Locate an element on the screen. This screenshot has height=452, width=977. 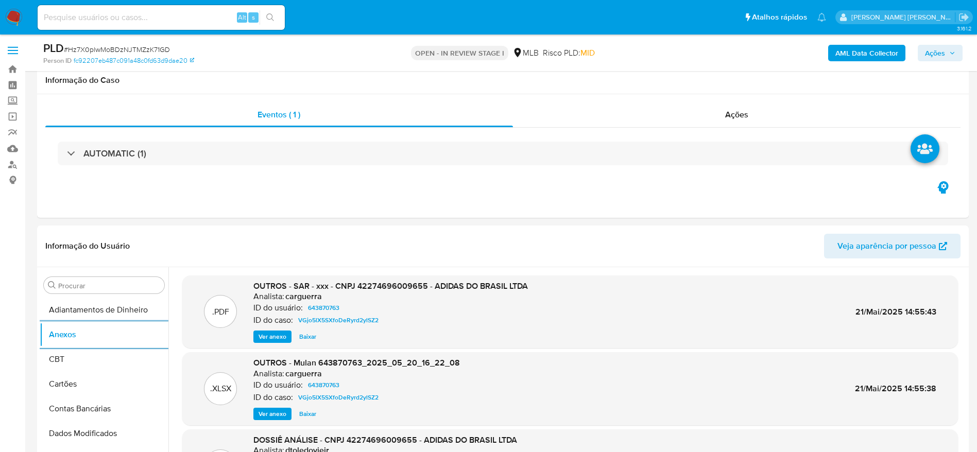
p: lucas.santiago@mercadolivre.com is located at coordinates (904, 17).